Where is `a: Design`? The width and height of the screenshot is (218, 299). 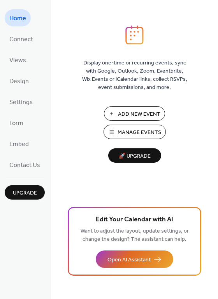
a: Design is located at coordinates (19, 81).